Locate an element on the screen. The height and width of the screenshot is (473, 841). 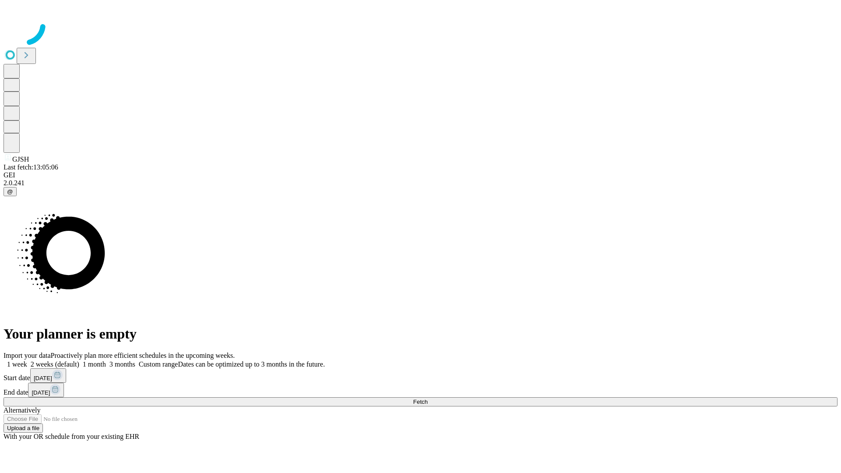
button: Fetch is located at coordinates (421, 402).